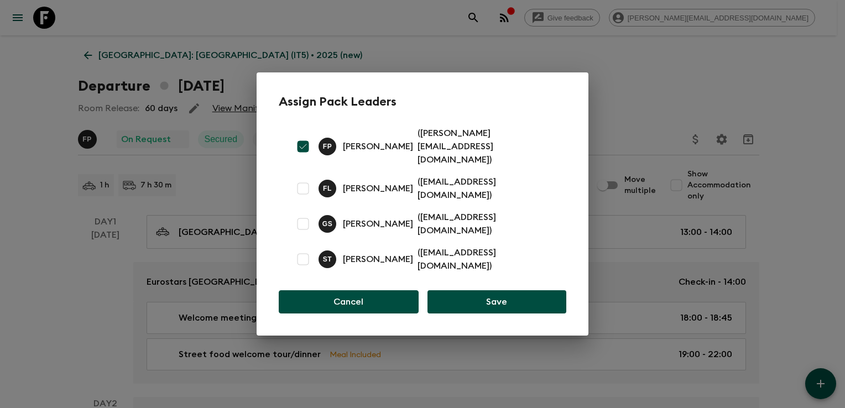 This screenshot has width=845, height=408. What do you see at coordinates (348, 302) in the screenshot?
I see `button: Cancel` at bounding box center [348, 302].